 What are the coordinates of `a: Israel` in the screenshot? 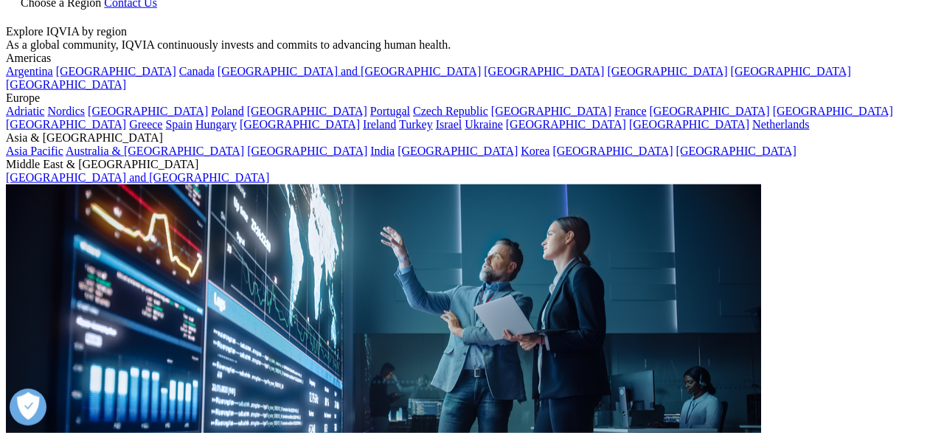 It's located at (449, 124).